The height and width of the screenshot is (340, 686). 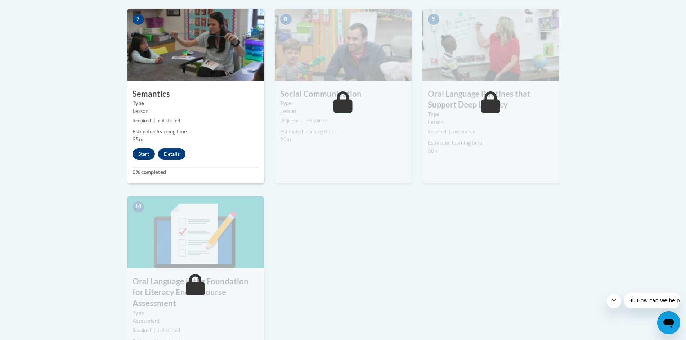 What do you see at coordinates (491, 100) in the screenshot?
I see `h3: Oral Language Routines that Support Deep Literacy` at bounding box center [491, 100].